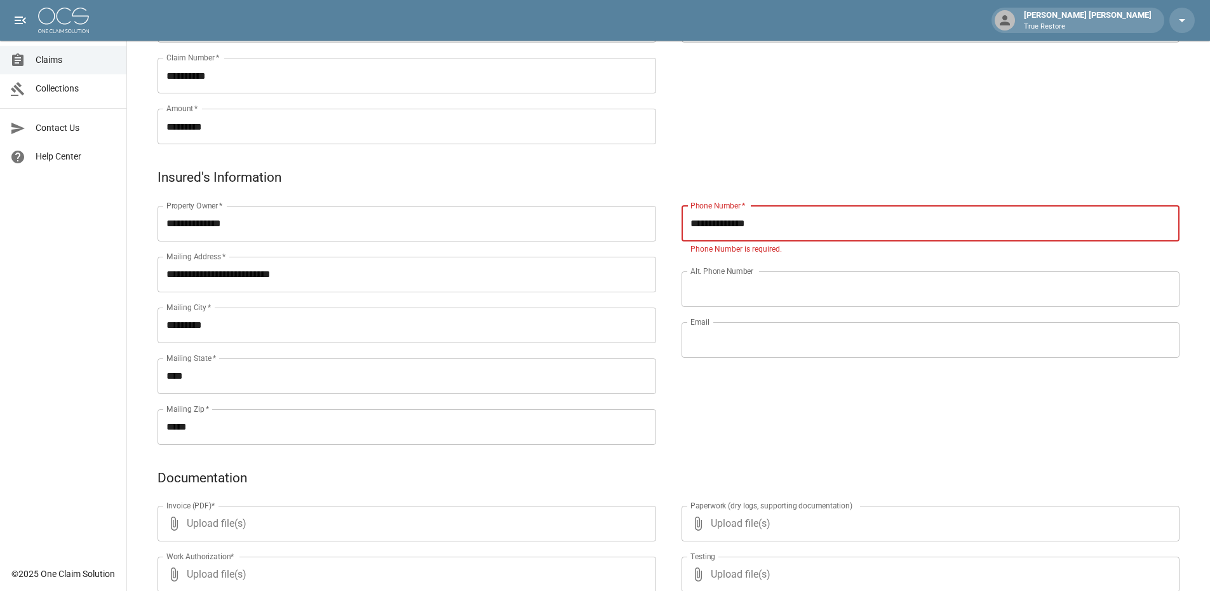 Image resolution: width=1210 pixels, height=591 pixels. I want to click on label: Paperwork (dry logs, supporting documentation), so click(771, 505).